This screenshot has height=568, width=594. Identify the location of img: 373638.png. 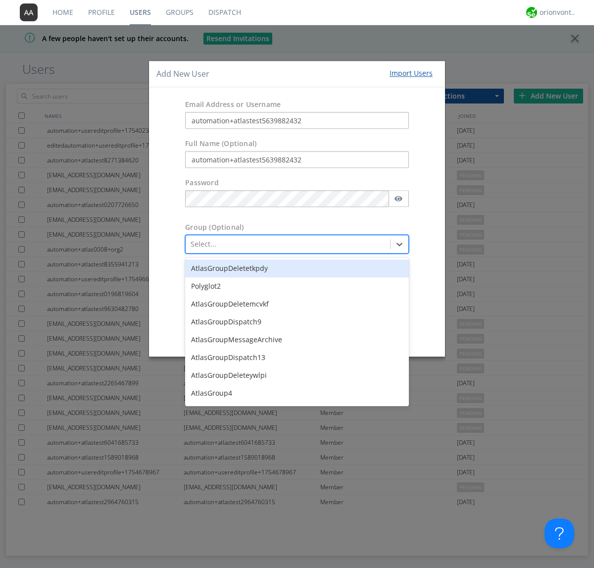
(29, 12).